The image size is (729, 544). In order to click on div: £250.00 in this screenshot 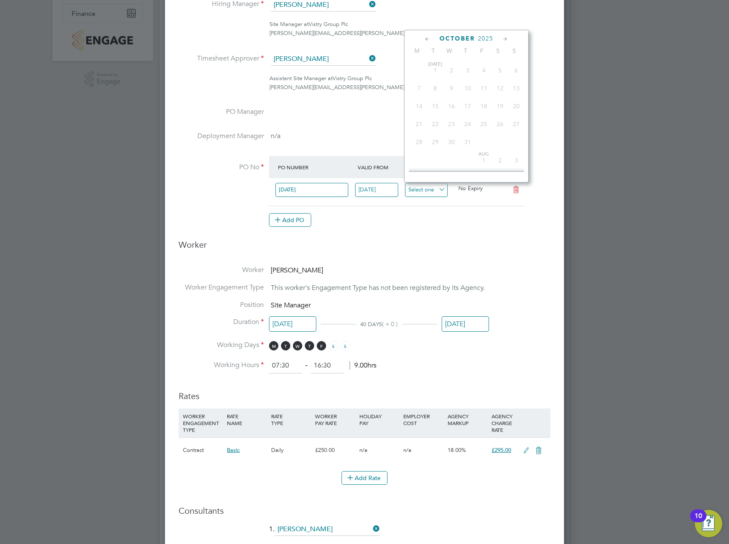, I will do `click(334, 450)`.